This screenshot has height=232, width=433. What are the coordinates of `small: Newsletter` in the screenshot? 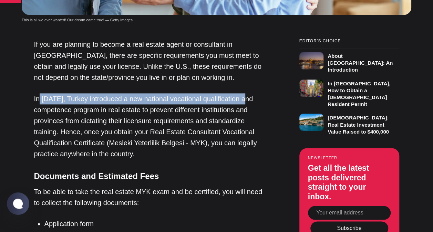 It's located at (349, 158).